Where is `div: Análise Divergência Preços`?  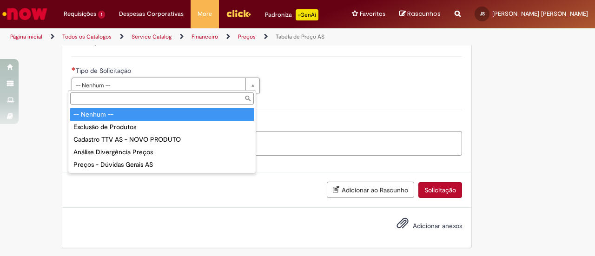
div: Análise Divergência Preços is located at coordinates (162, 152).